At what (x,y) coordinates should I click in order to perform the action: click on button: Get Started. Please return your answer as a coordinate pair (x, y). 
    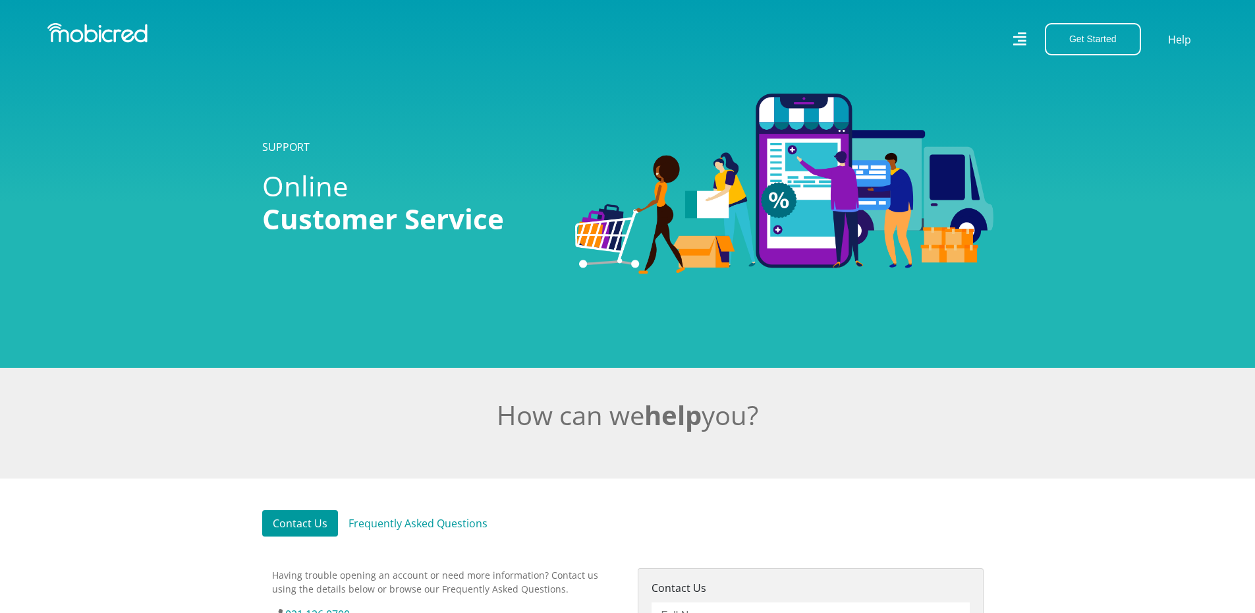
    Looking at the image, I should click on (1093, 39).